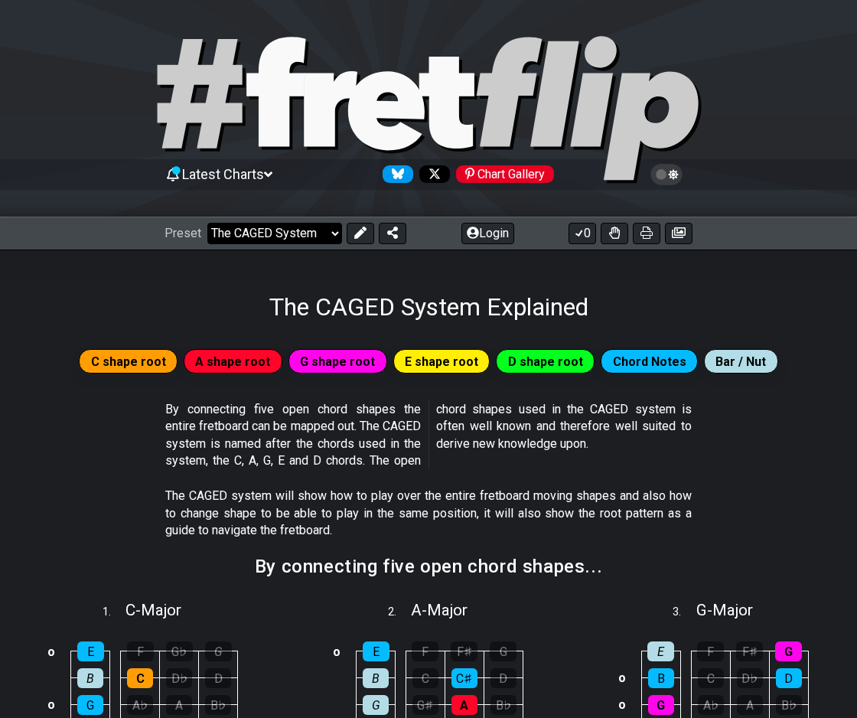 The height and width of the screenshot is (718, 857). I want to click on span: Bar / Nut, so click(740, 361).